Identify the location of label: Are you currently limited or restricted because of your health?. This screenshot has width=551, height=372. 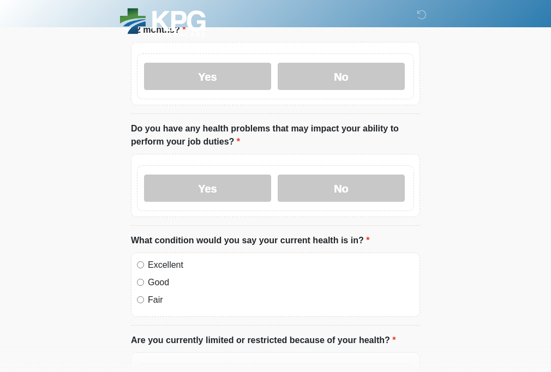
(263, 341).